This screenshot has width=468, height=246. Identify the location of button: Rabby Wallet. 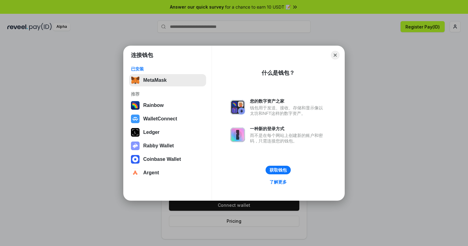
(167, 146).